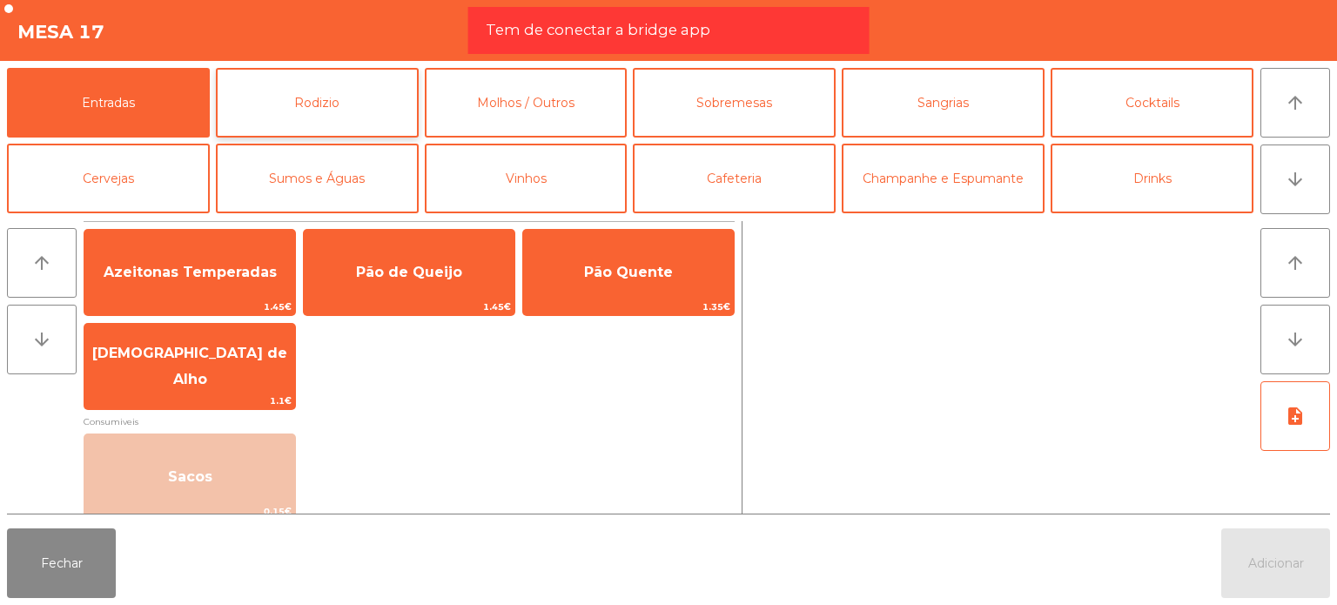  I want to click on span: 1.35€, so click(629, 306).